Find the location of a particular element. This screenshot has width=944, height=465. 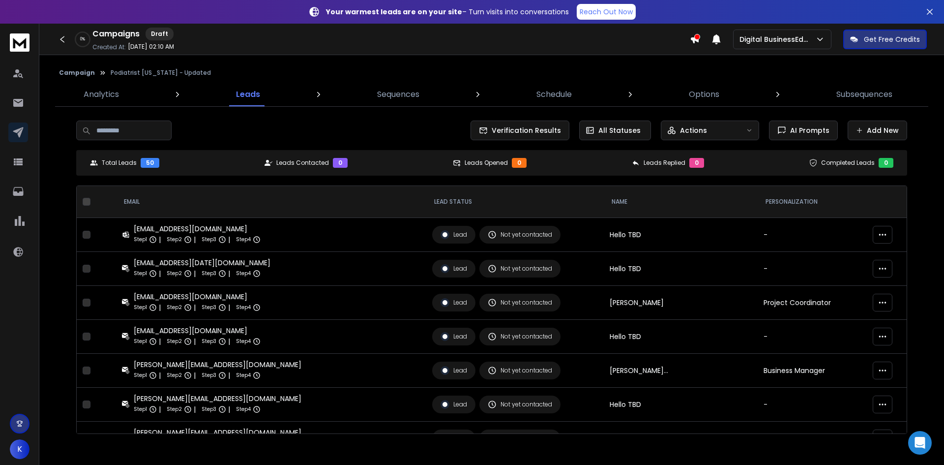

p: Created At: is located at coordinates (109, 47).